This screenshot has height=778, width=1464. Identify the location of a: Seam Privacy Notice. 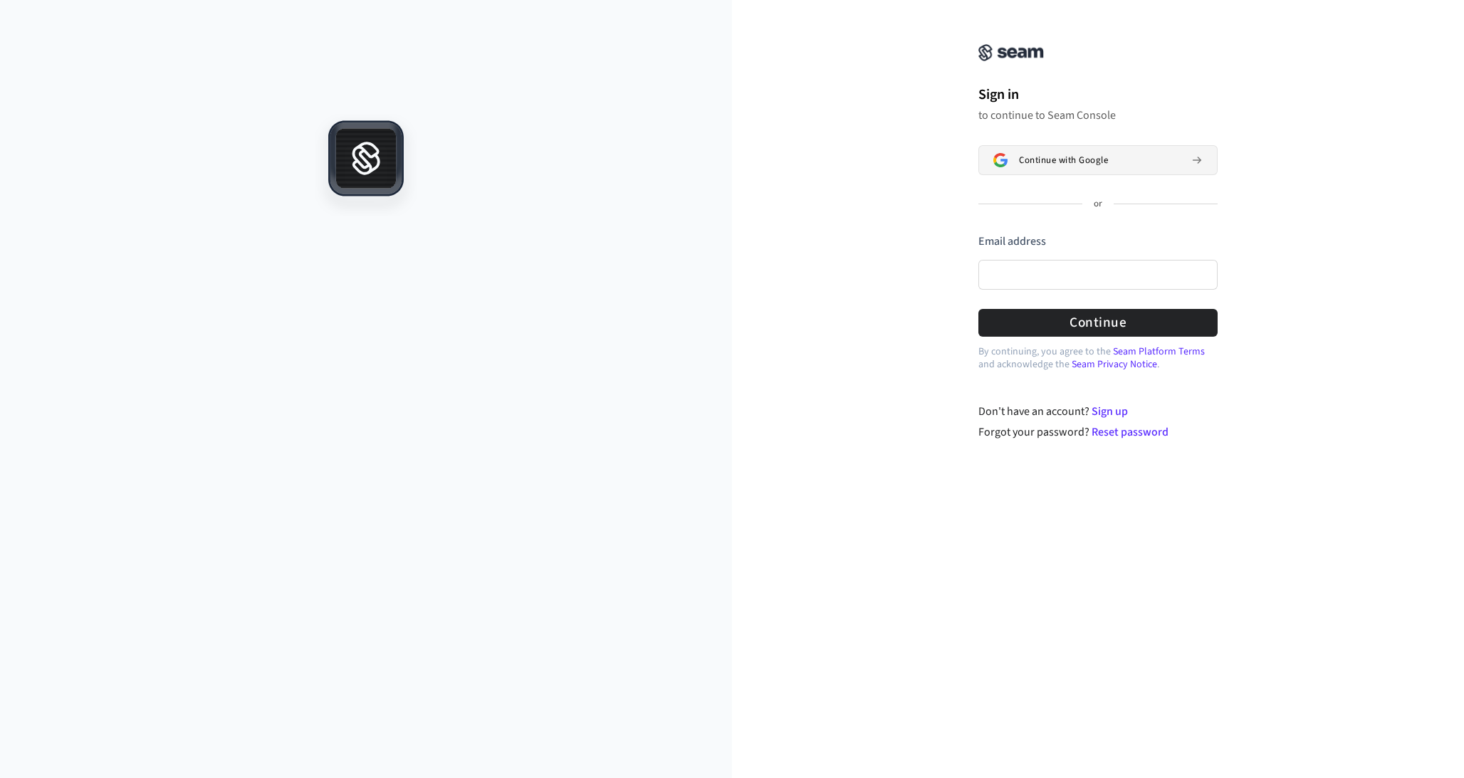
(1114, 365).